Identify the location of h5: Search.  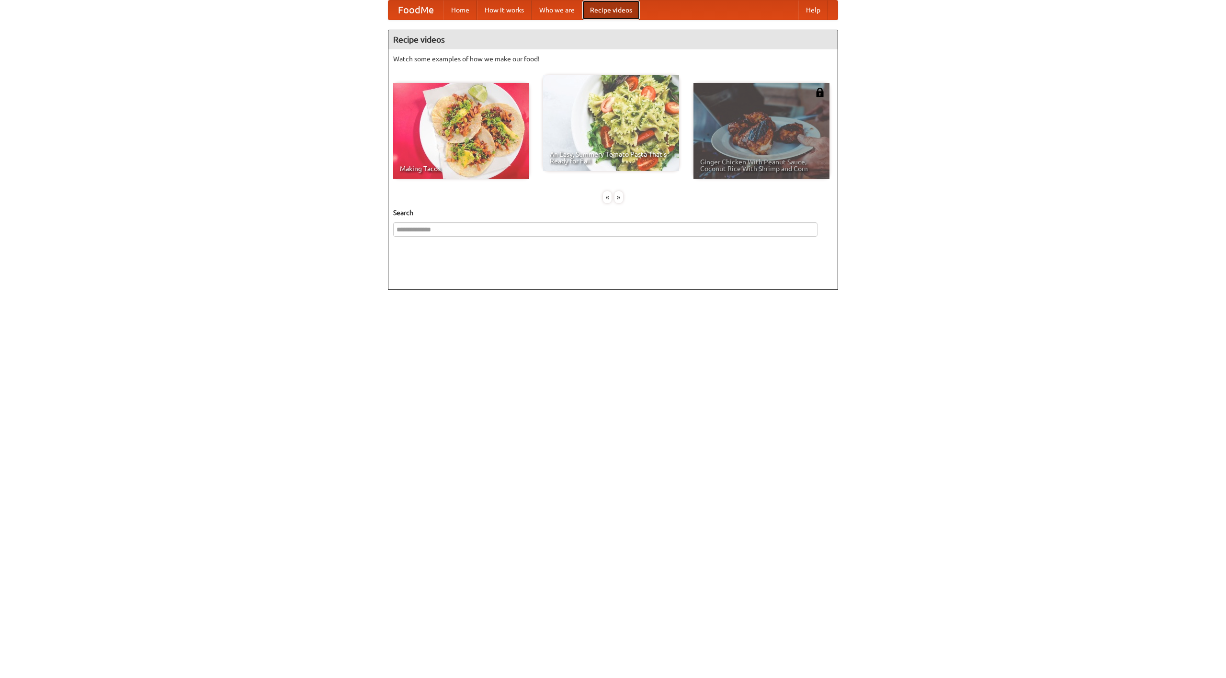
(613, 213).